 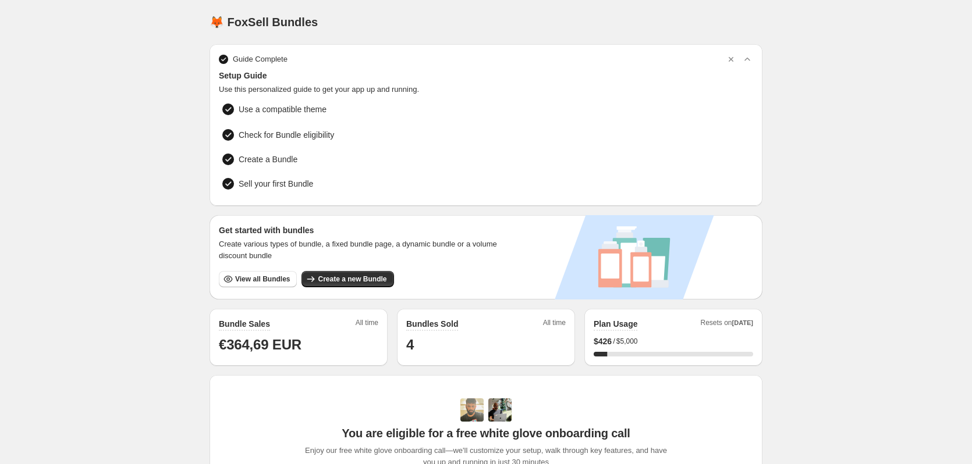 I want to click on h2: Bundle Sales, so click(x=244, y=324).